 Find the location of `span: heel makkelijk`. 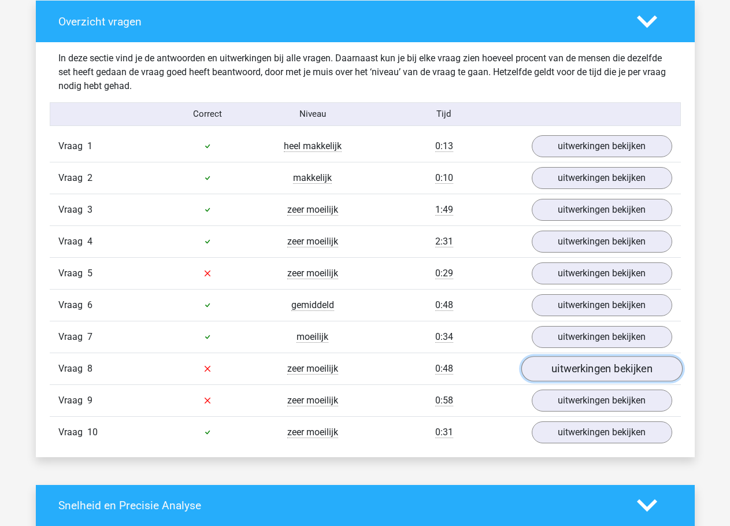

span: heel makkelijk is located at coordinates (313, 146).